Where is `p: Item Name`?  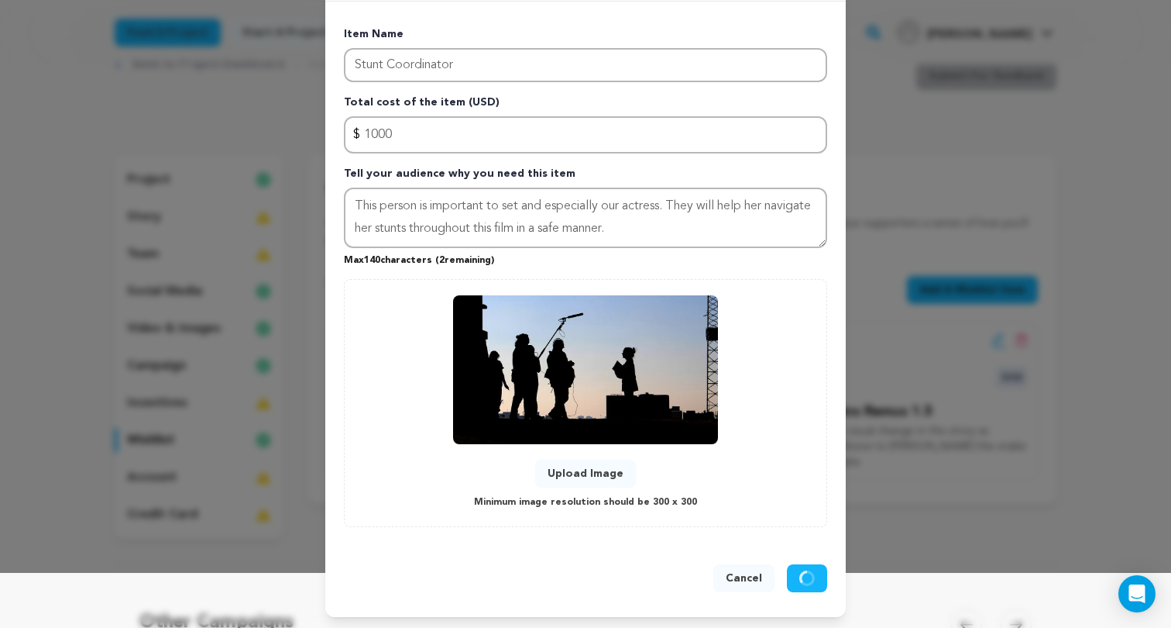
p: Item Name is located at coordinates (586, 37).